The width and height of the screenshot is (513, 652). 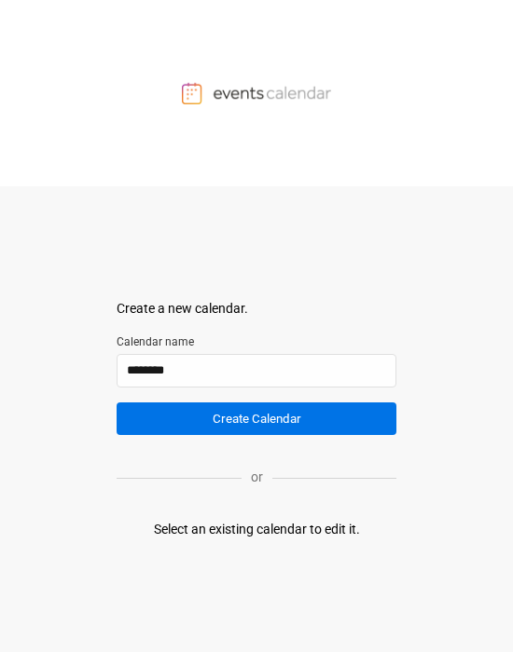 I want to click on label: Calendar name, so click(x=256, y=342).